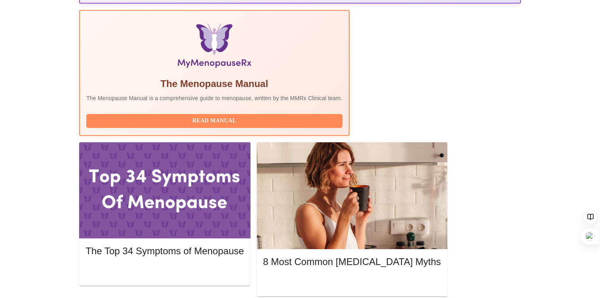  I want to click on h5: The Menopause Manual, so click(214, 84).